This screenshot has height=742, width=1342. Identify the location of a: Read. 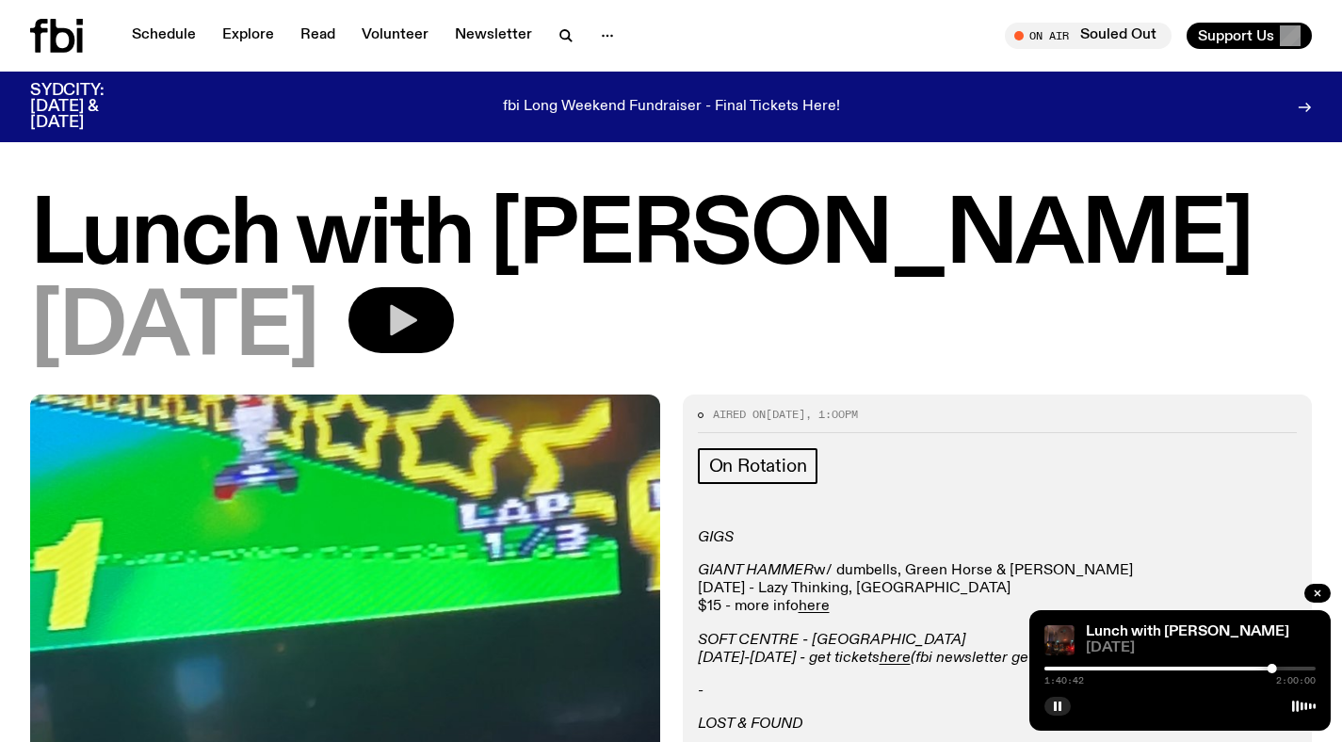
(317, 36).